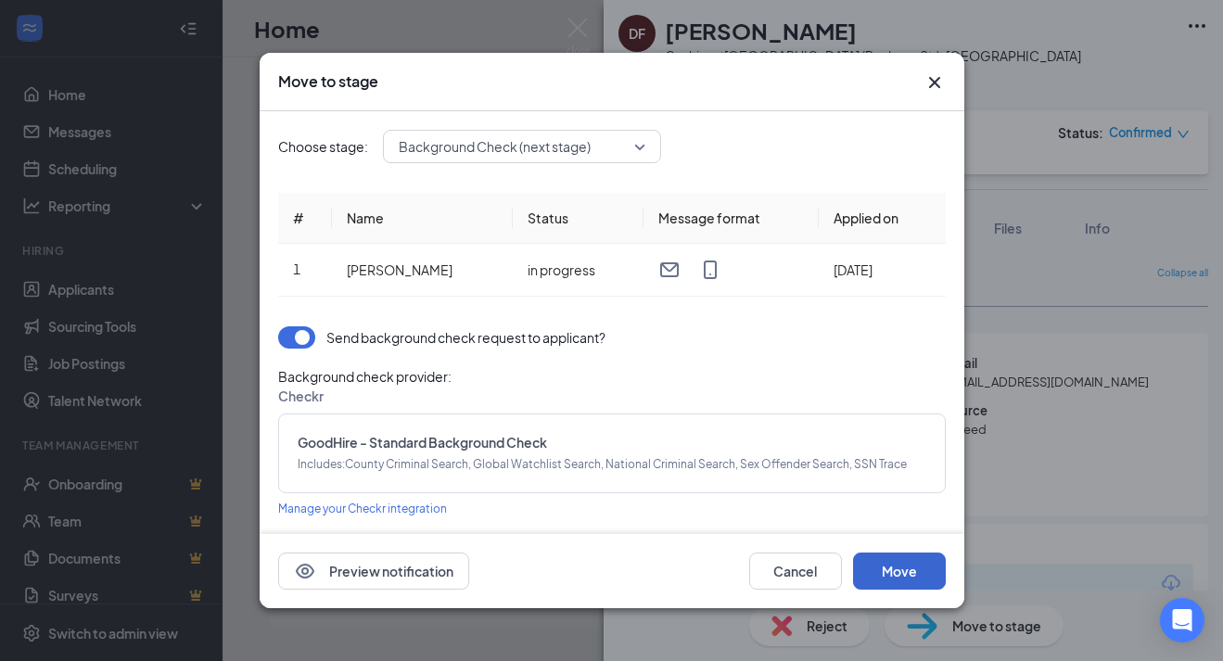 The height and width of the screenshot is (661, 1223). I want to click on span: Includes : County Criminal Search, Global Watchlist Search, National Criminal Search, Sex Offende..., so click(612, 465).